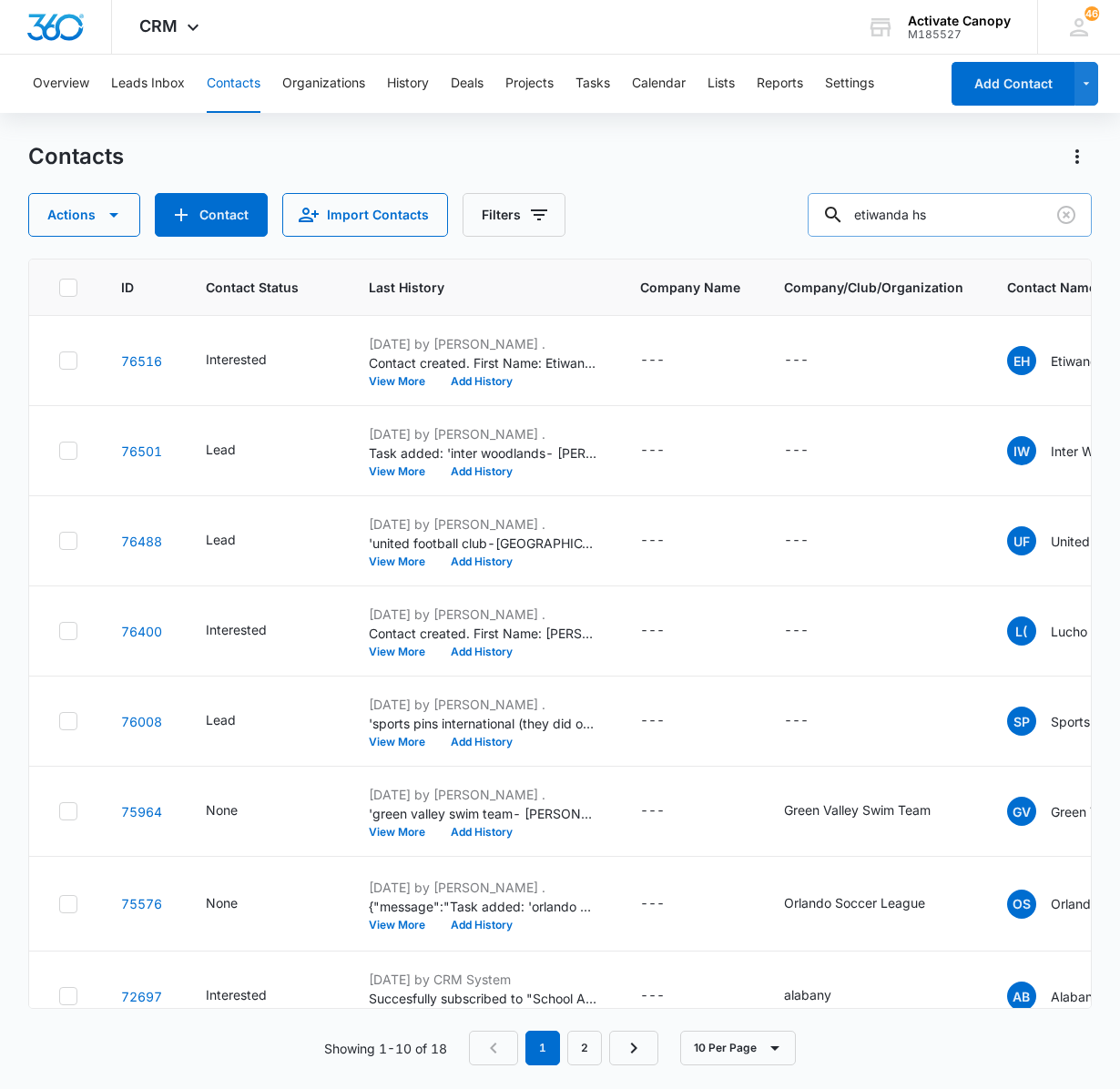 The width and height of the screenshot is (1120, 1089). What do you see at coordinates (1092, 14) in the screenshot?
I see `div: notifications count` at bounding box center [1092, 14].